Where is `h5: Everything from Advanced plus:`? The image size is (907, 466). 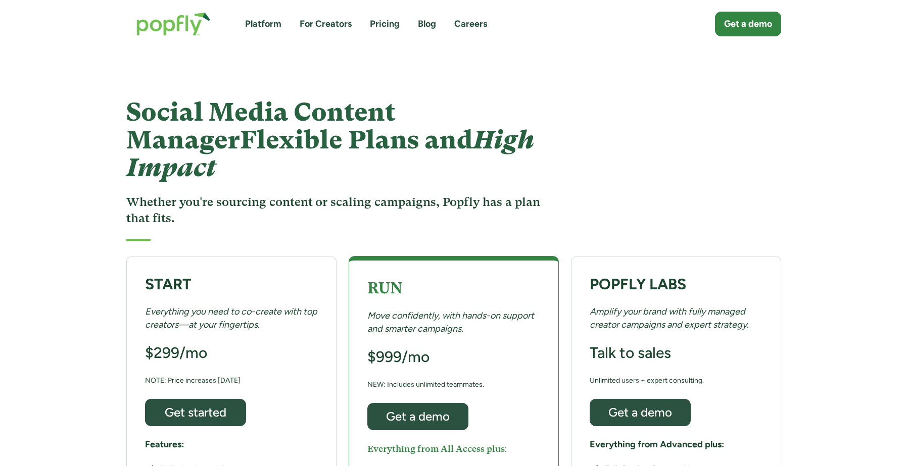
h5: Everything from Advanced plus: is located at coordinates (657, 445).